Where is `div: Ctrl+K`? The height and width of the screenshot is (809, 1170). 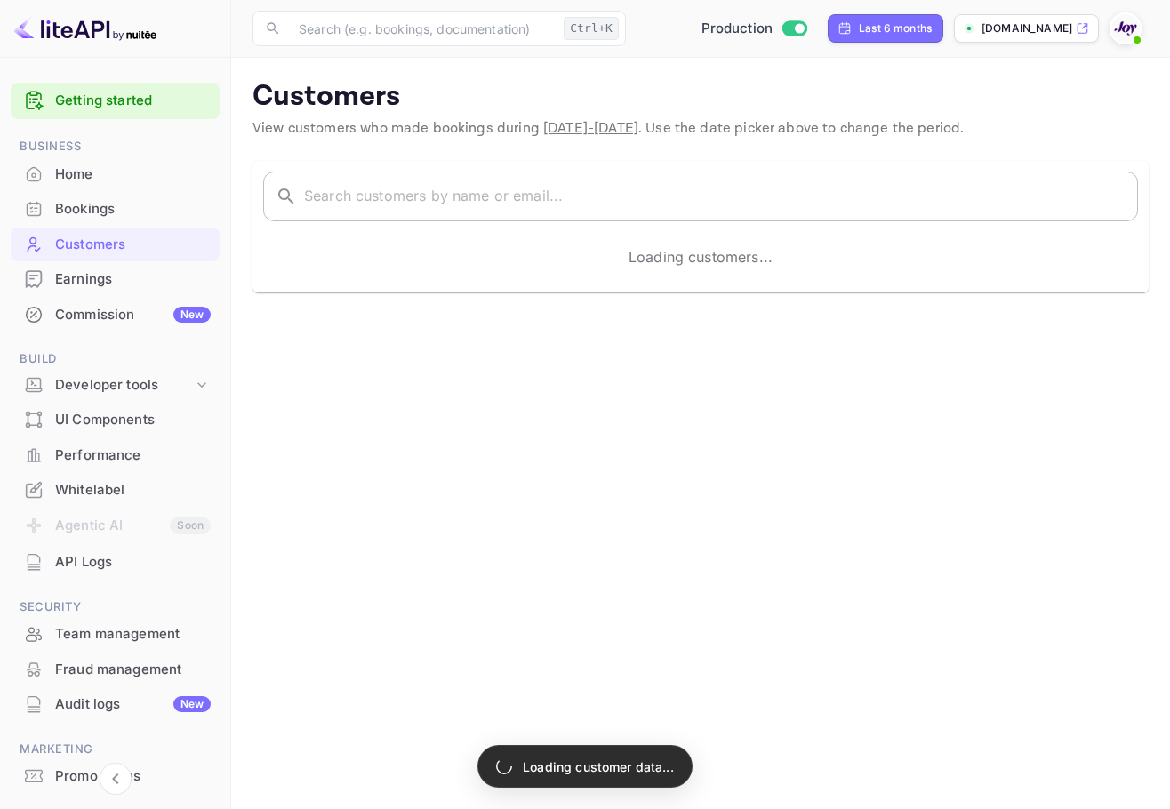
div: Ctrl+K is located at coordinates (591, 28).